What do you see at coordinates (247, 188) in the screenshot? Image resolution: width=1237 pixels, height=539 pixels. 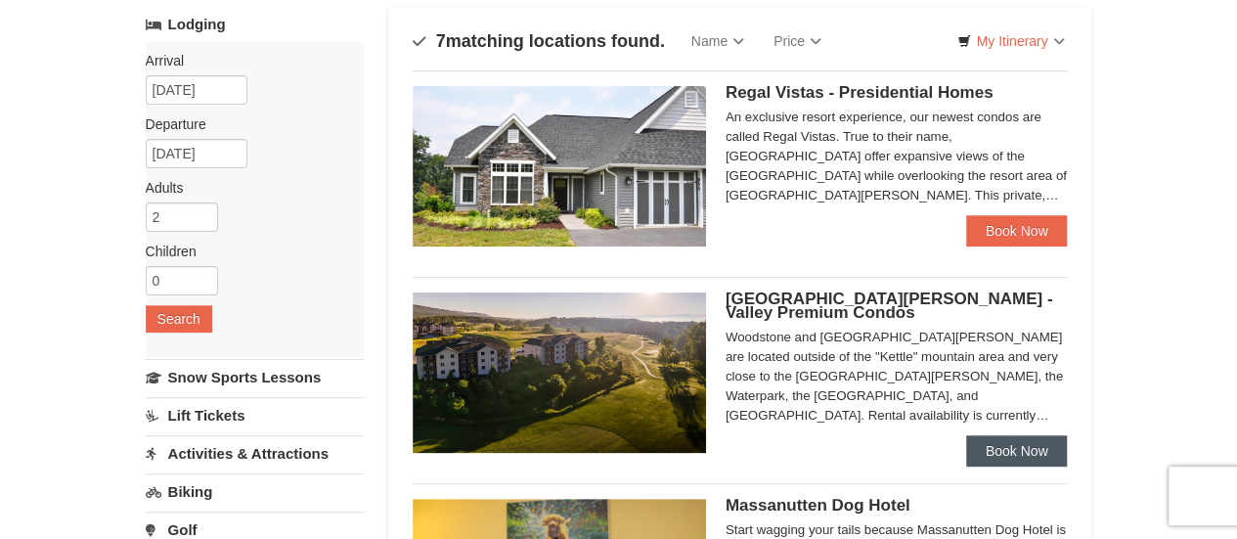 I see `label: Adults` at bounding box center [247, 188].